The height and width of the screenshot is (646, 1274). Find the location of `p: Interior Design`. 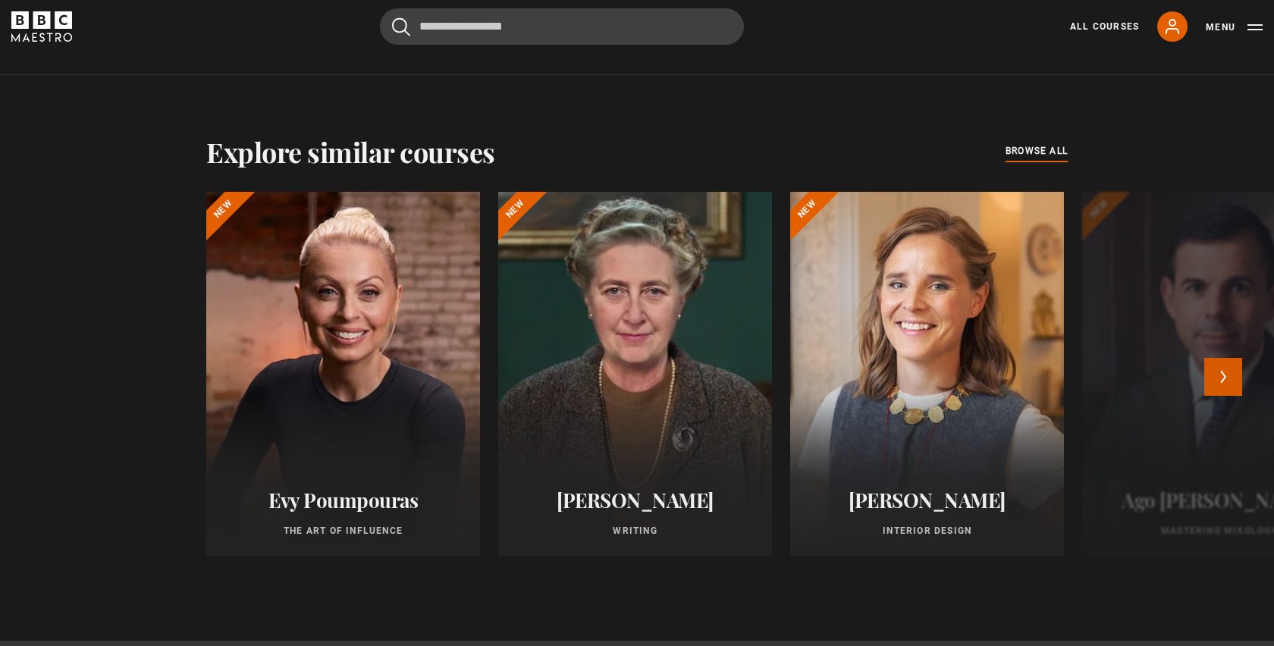

p: Interior Design is located at coordinates (927, 531).